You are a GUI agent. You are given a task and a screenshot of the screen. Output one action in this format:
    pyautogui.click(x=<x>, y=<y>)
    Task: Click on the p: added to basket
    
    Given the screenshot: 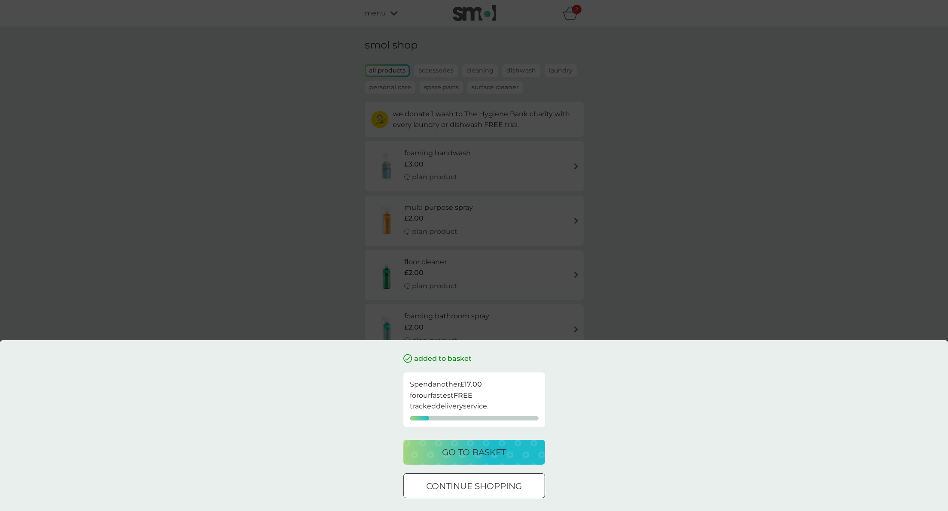 What is the action you would take?
    pyautogui.click(x=443, y=359)
    